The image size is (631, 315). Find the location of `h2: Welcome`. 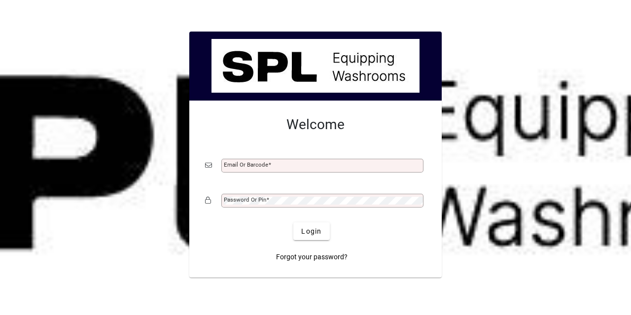

h2: Welcome is located at coordinates (316, 125).